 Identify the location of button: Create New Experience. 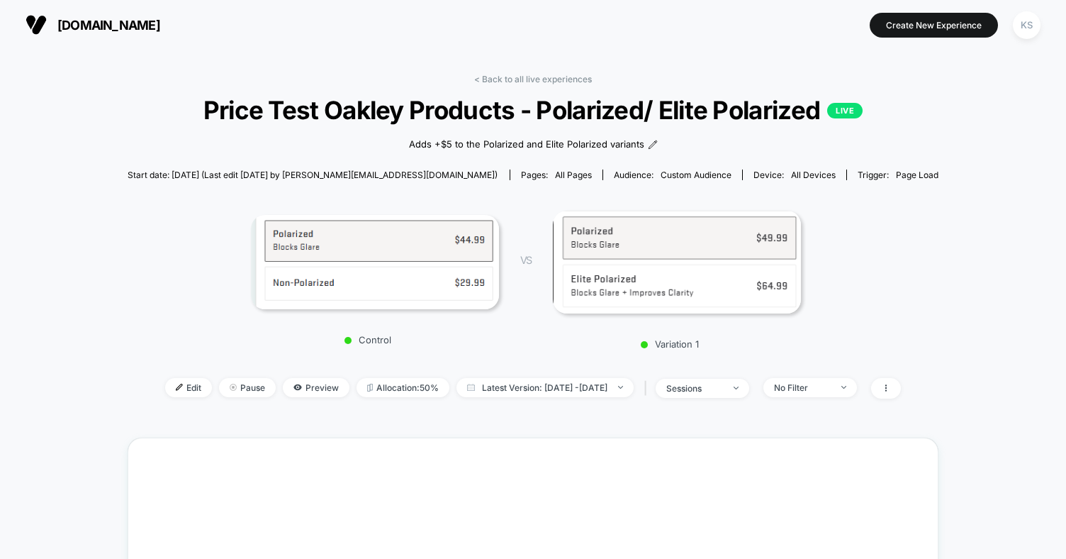
(934, 25).